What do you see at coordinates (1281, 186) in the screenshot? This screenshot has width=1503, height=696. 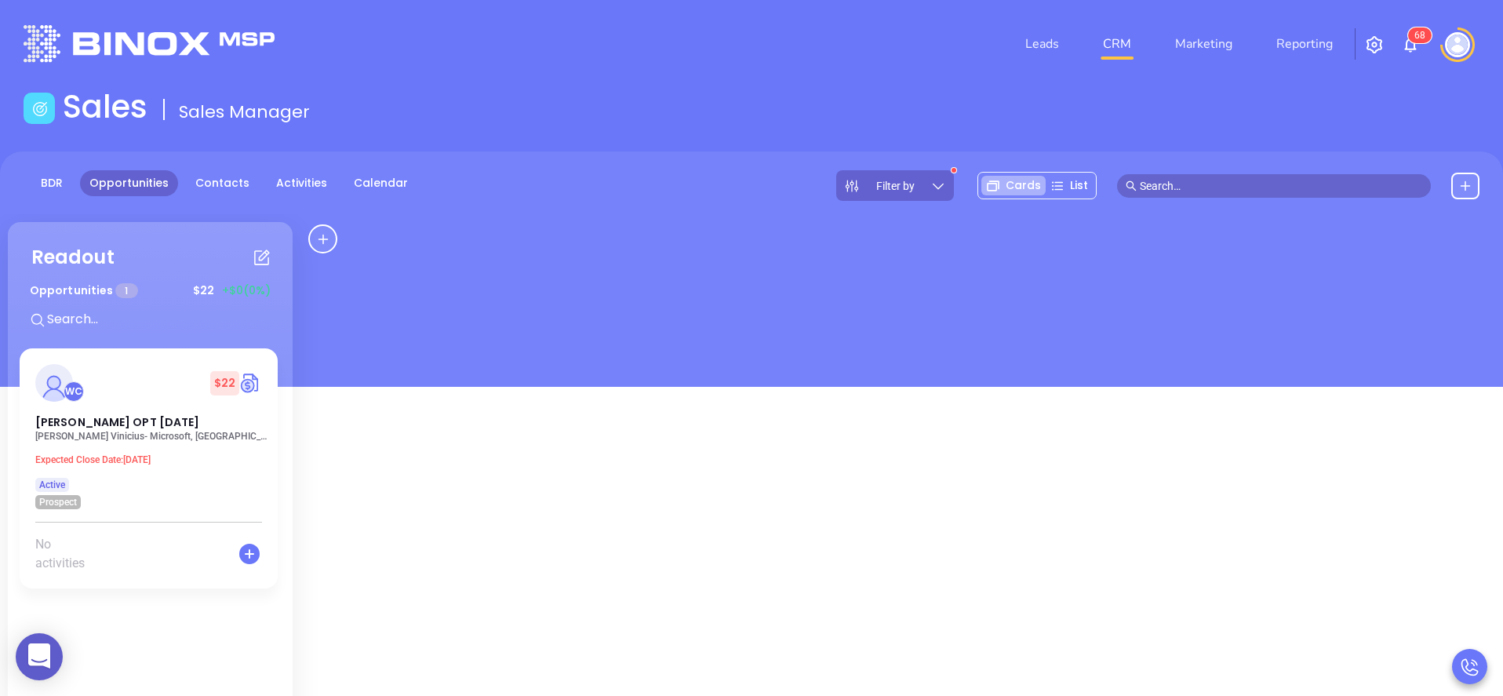 I see `input: Search…` at bounding box center [1281, 186].